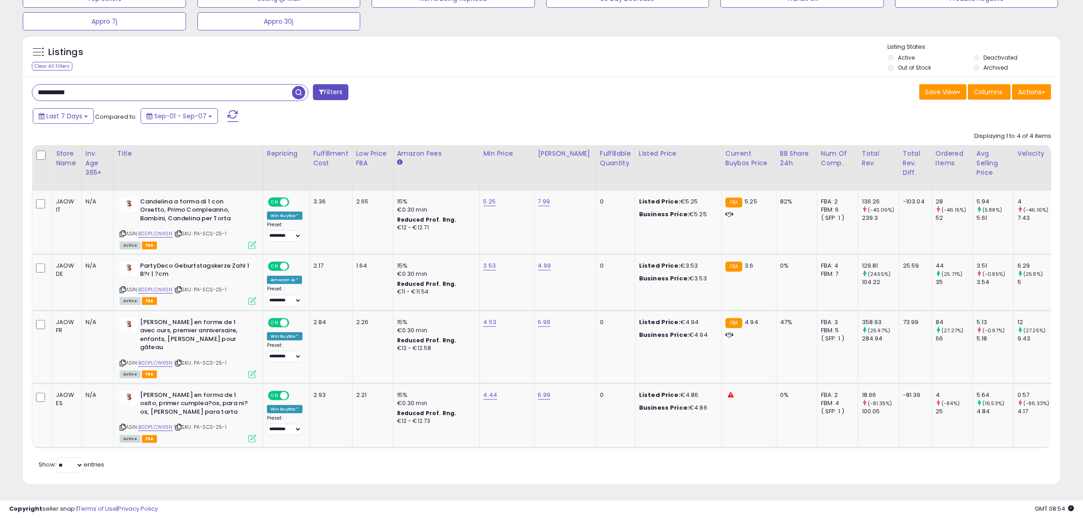 Image resolution: width=1083 pixels, height=518 pixels. Describe the element at coordinates (1013, 136) in the screenshot. I see `div: Displaying 1 to 4 of 4 items` at that location.